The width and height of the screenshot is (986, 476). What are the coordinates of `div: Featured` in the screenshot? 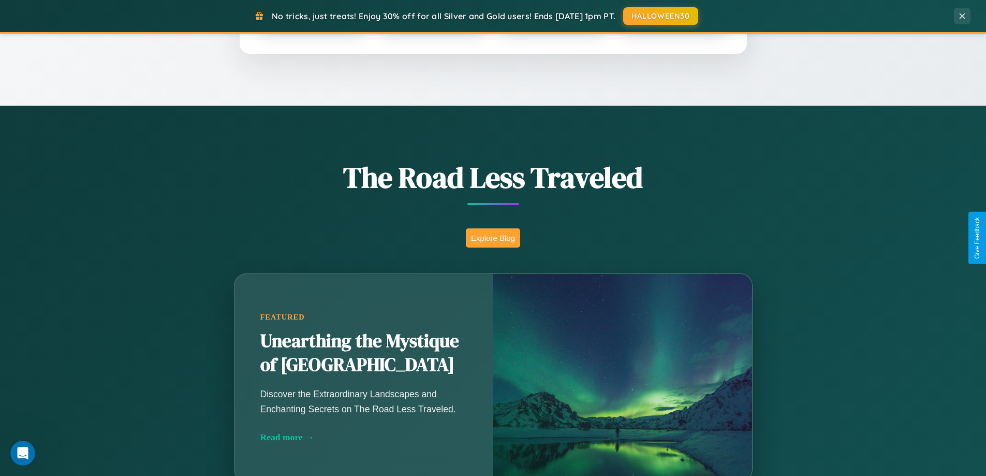 It's located at (364, 317).